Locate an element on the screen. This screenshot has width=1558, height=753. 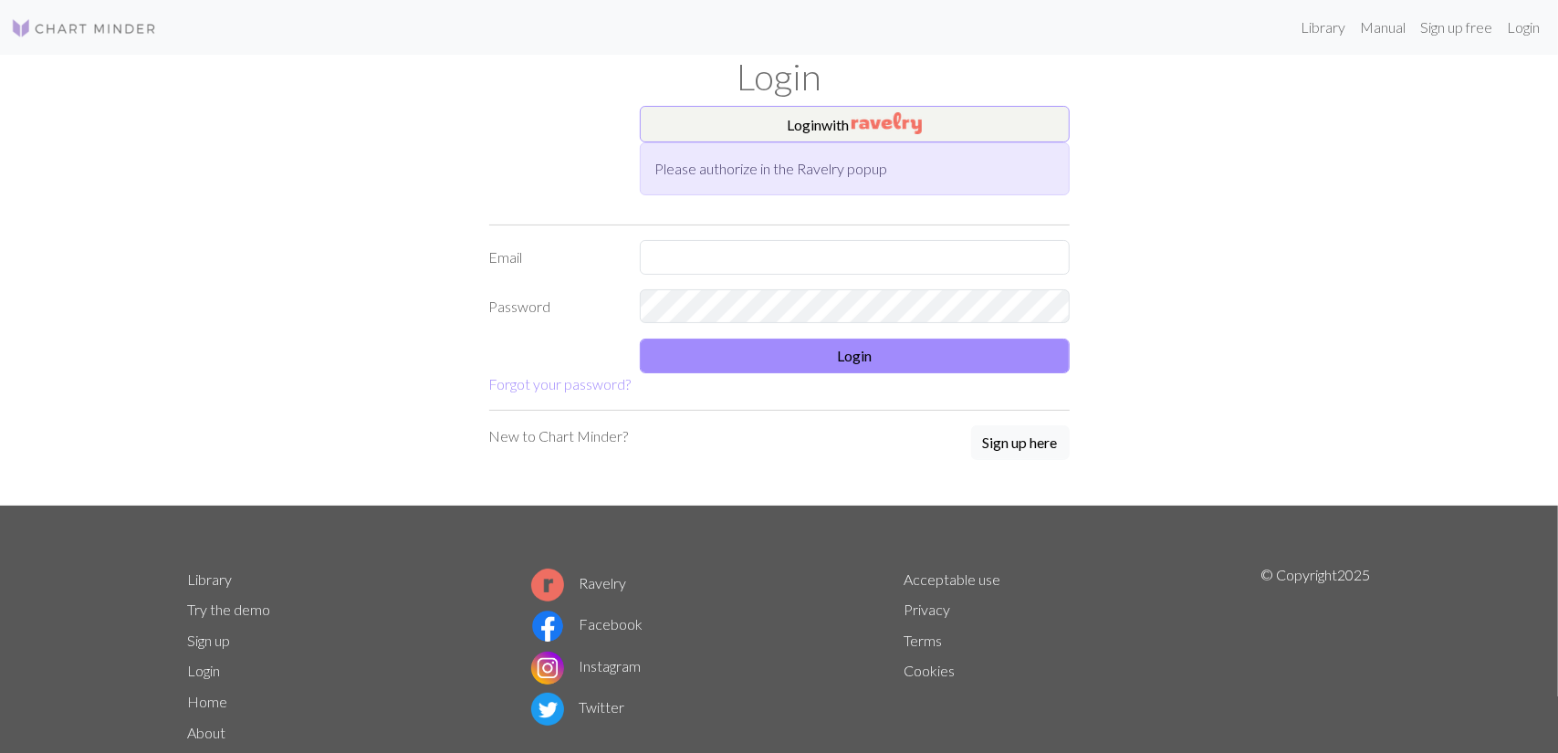
button: Sign up here is located at coordinates (1020, 443).